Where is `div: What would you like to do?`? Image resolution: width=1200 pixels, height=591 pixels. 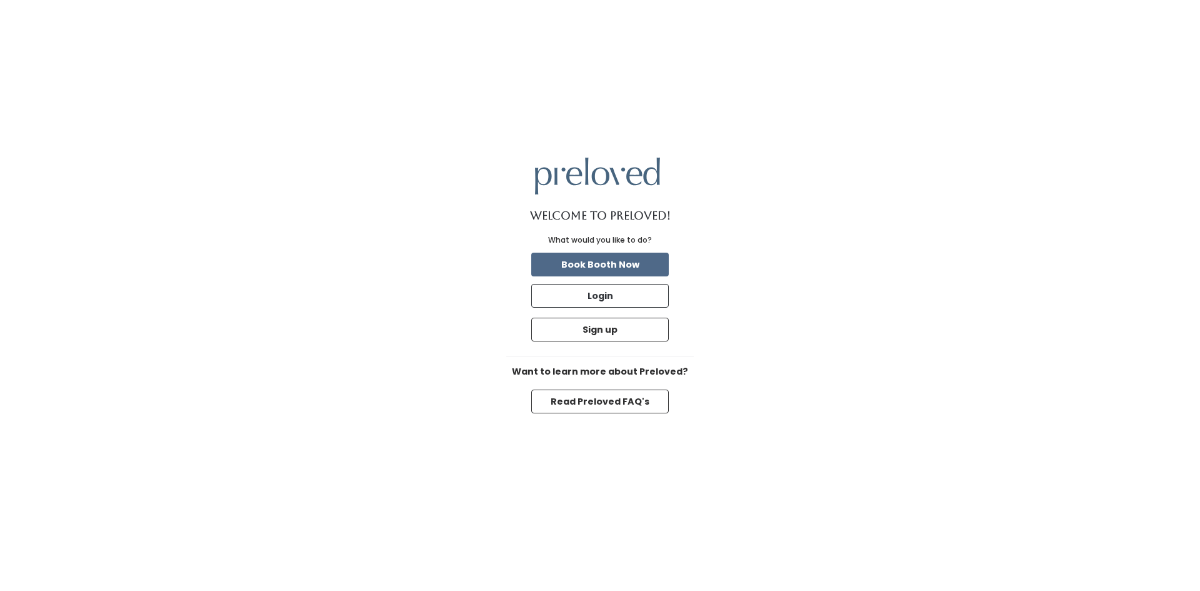 div: What would you like to do? is located at coordinates (600, 240).